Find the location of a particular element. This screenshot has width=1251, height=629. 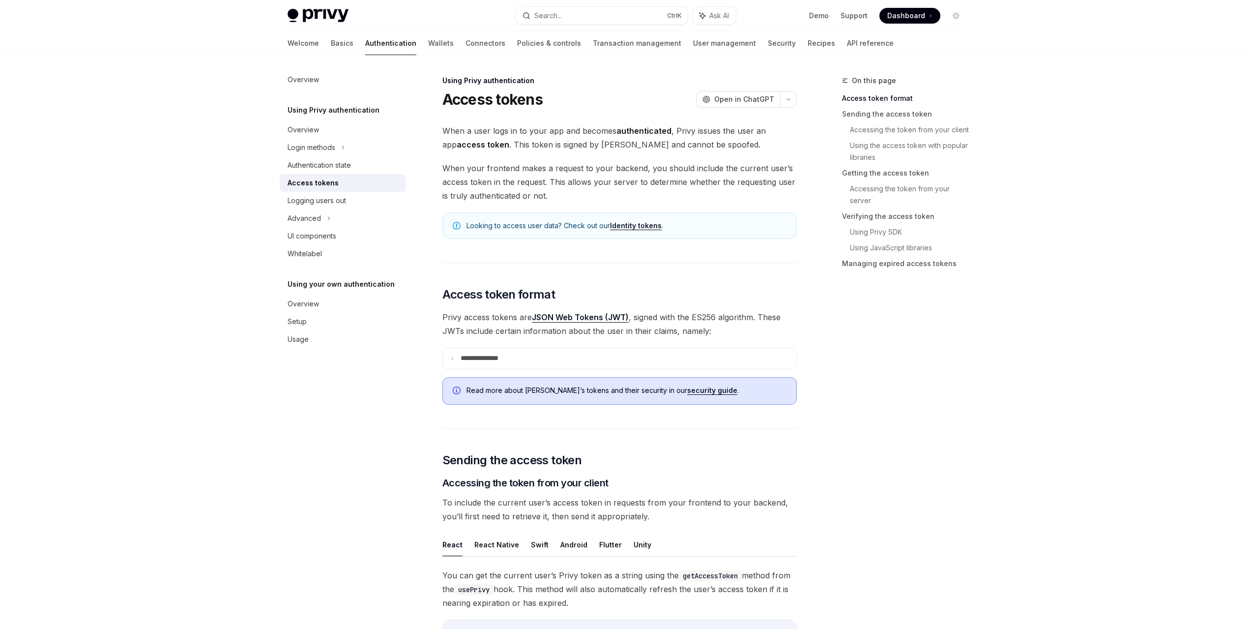

div: Setup is located at coordinates (297, 321).